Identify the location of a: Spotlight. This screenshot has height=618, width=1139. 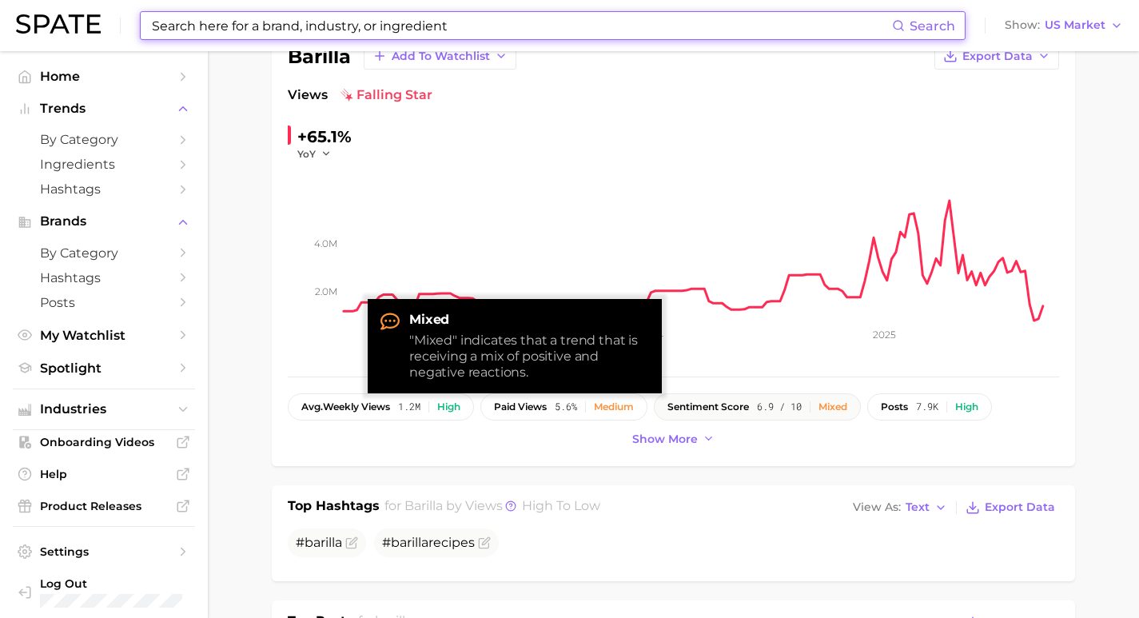
(104, 368).